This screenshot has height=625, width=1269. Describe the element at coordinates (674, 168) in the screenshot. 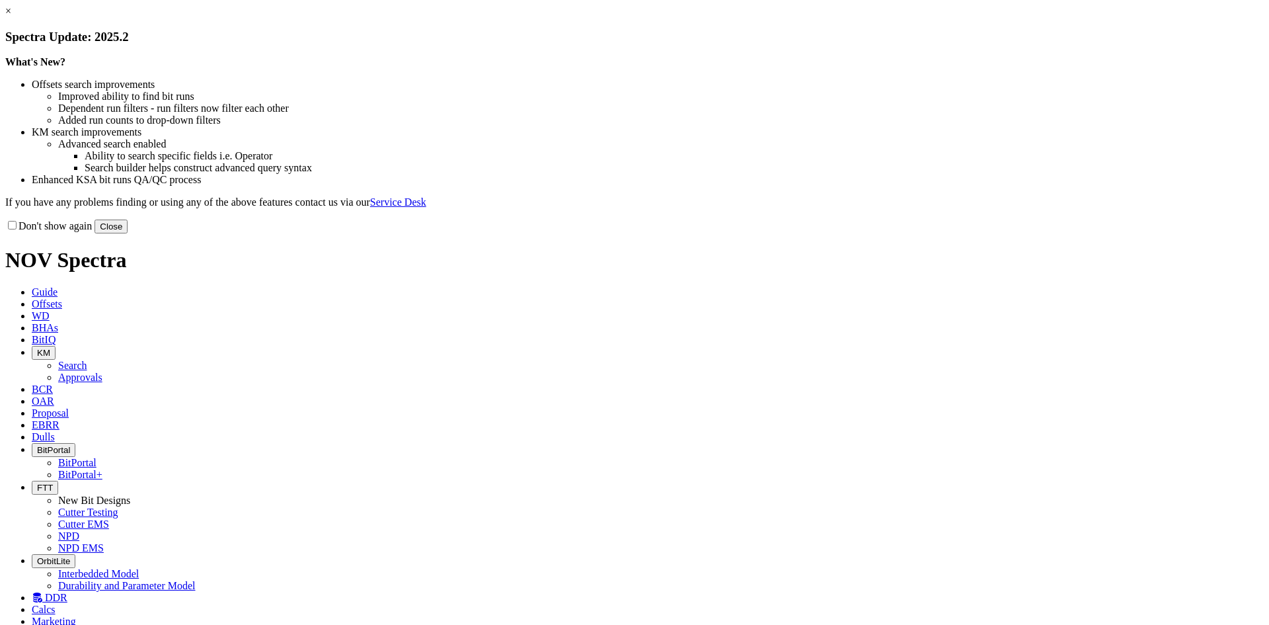

I see `li: Search builder helps construct advanced query syntax` at that location.